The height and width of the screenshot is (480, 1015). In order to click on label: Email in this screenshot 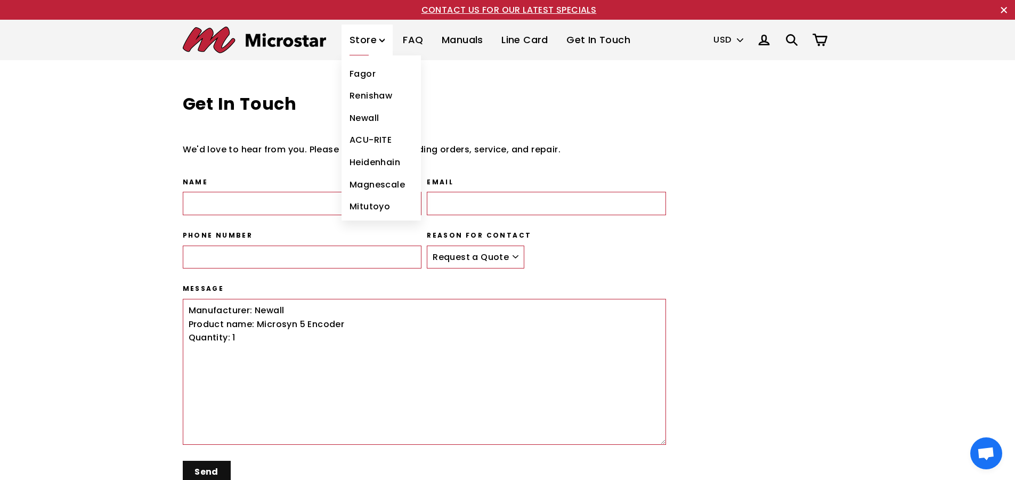, I will do `click(546, 182)`.